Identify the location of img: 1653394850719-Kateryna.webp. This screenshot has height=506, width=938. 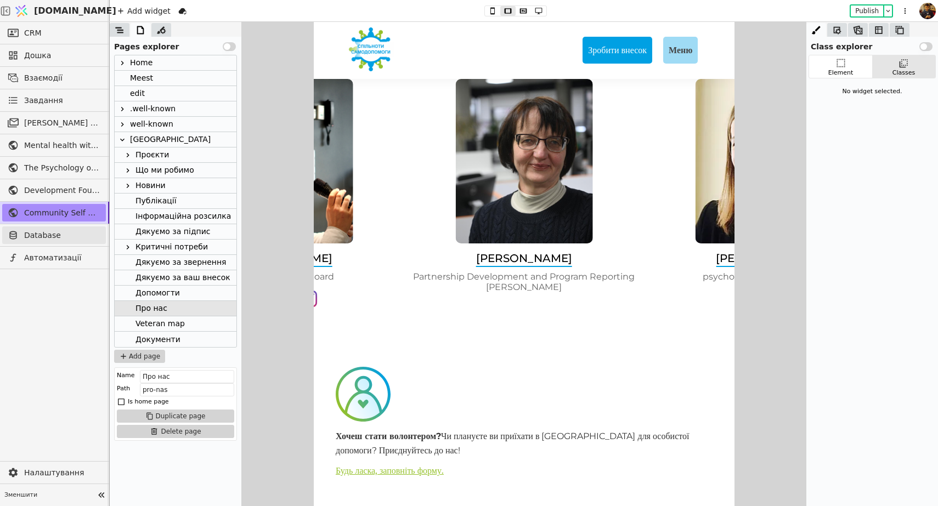
(450, 139).